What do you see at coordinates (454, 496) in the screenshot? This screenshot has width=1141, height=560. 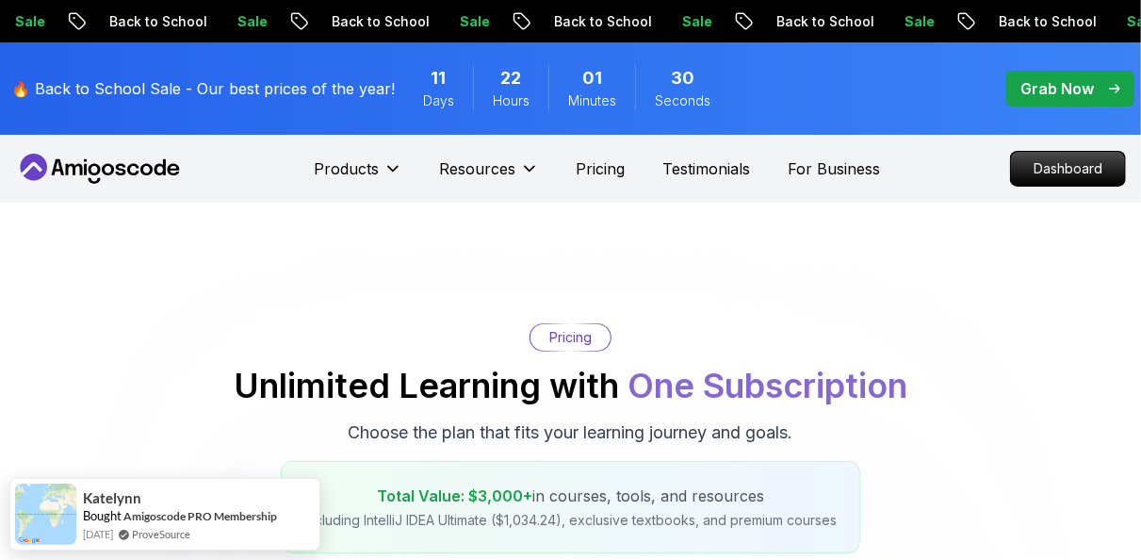 I see `span: Total Value: $3,000+` at bounding box center [454, 496].